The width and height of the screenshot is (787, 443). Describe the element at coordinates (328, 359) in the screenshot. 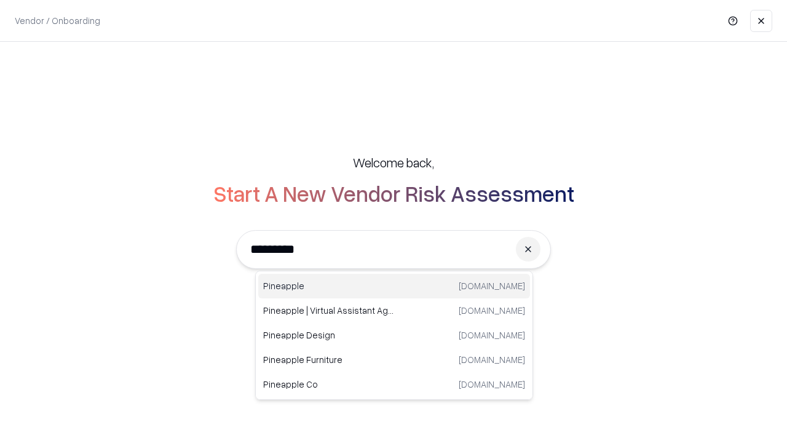

I see `p: Pineapple Furniture` at that location.